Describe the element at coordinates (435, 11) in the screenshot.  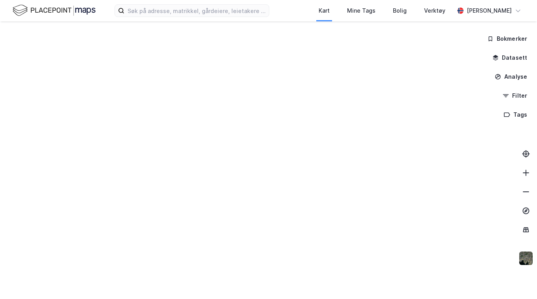
I see `div: Verktøy` at that location.